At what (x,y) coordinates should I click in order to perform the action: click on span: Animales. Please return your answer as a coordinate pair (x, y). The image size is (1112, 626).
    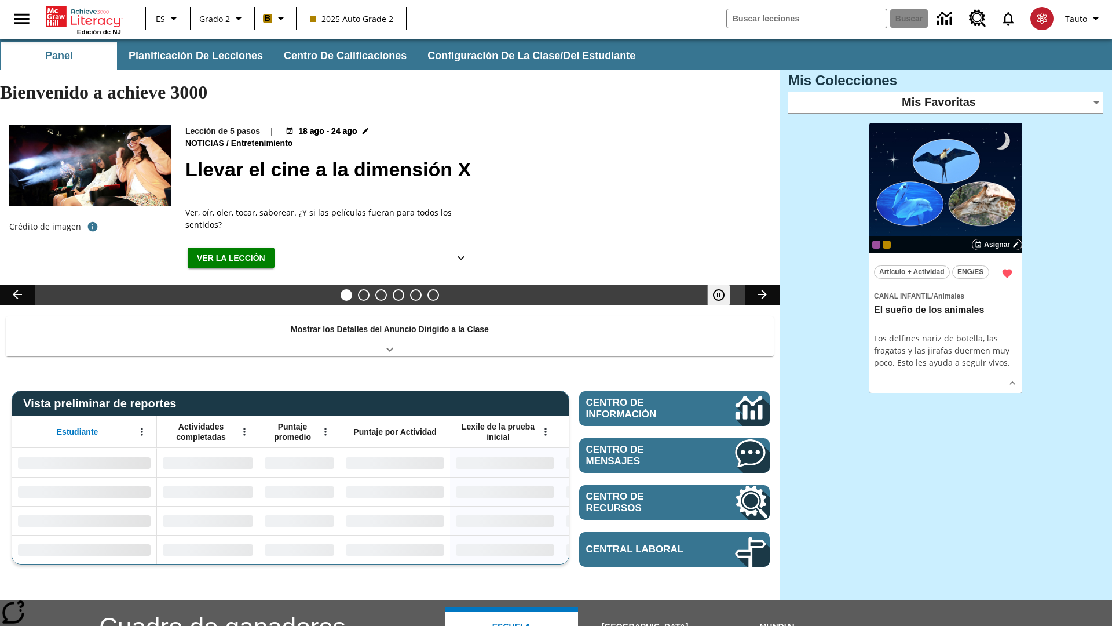
    Looking at the image, I should click on (948, 296).